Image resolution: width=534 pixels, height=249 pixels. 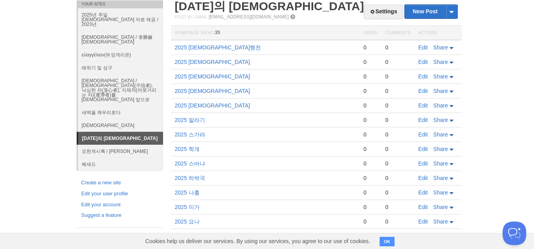 I want to click on span: Post by Email, so click(x=191, y=17).